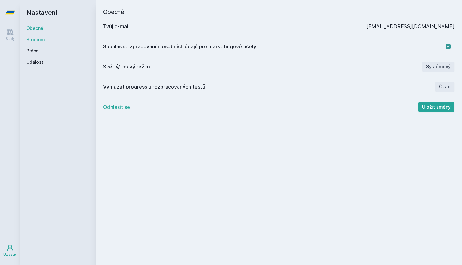 This screenshot has height=265, width=462. Describe the element at coordinates (438, 67) in the screenshot. I see `button: Systémový` at that location.